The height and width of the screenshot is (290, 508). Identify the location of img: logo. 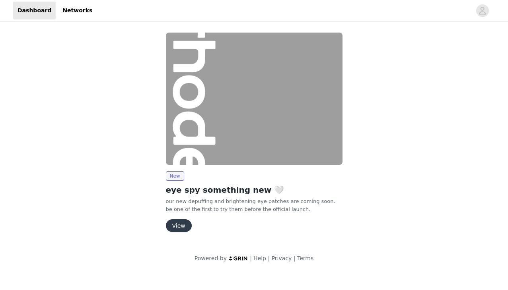
(238, 259).